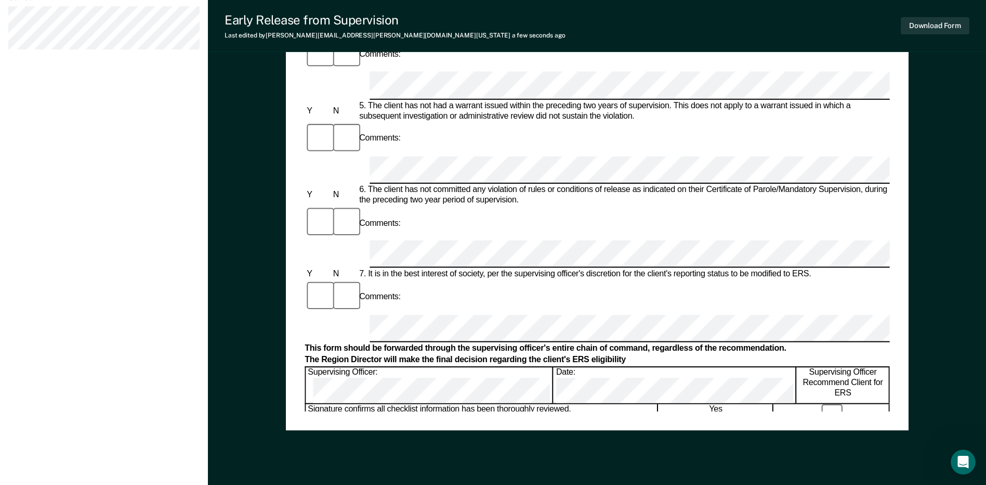  I want to click on div: Supervising Officer Recommend Client for ERS, so click(843, 385).